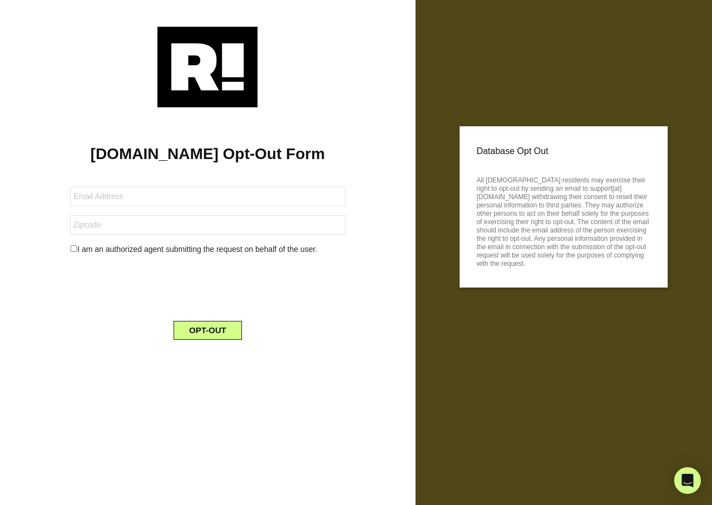 Image resolution: width=712 pixels, height=505 pixels. I want to click on img: Retention.com, so click(208, 67).